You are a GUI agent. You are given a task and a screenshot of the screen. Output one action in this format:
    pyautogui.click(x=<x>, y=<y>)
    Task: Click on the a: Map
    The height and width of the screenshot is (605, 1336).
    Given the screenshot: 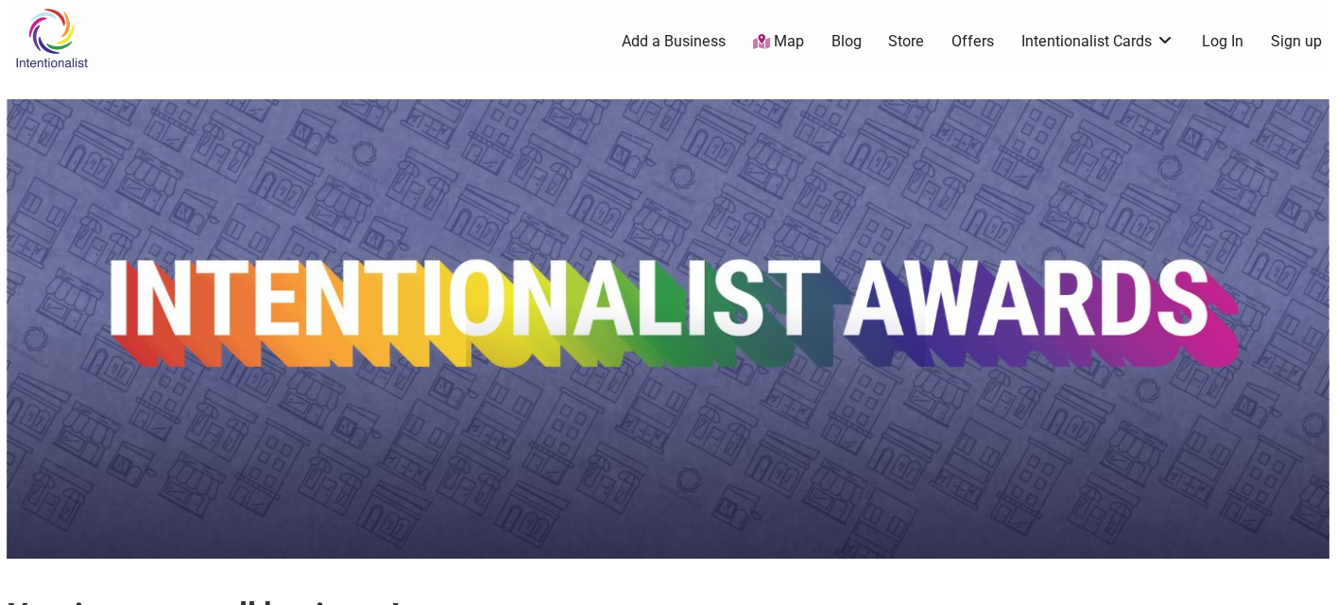 What is the action you would take?
    pyautogui.click(x=779, y=42)
    